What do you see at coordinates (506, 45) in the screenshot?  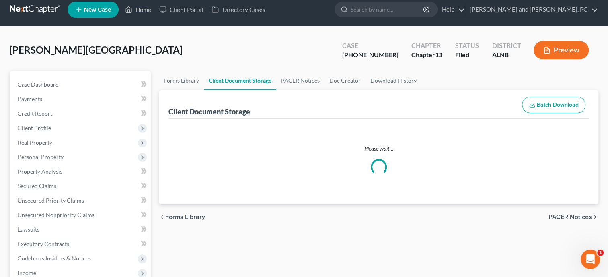 I see `div: District` at bounding box center [506, 45].